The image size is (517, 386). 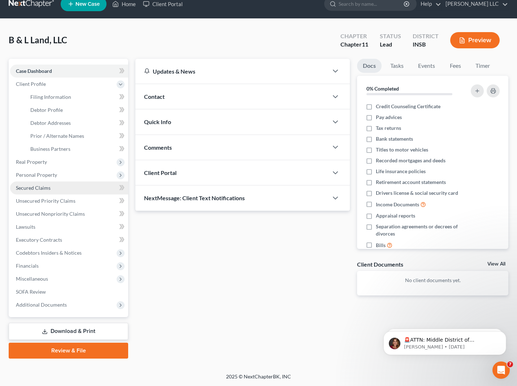 I want to click on span: Life insurance policies, so click(x=401, y=172).